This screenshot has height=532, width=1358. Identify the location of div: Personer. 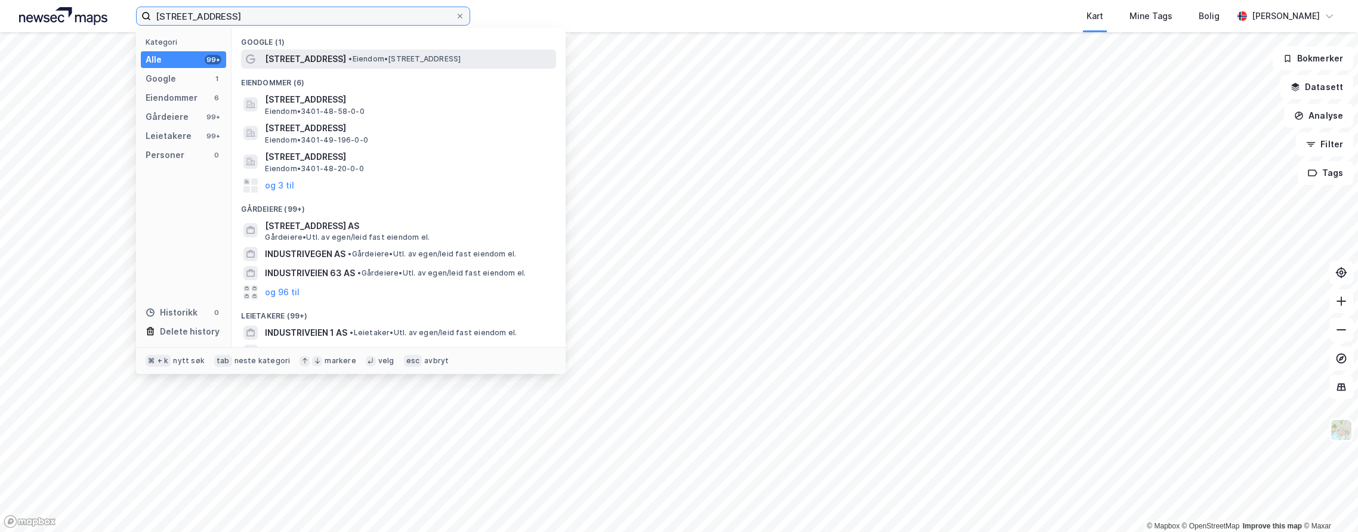
(165, 155).